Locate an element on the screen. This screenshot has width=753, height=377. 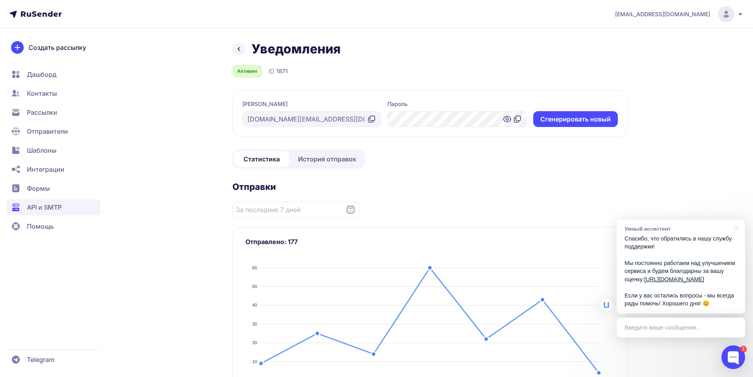
span: Активен is located at coordinates (247, 71).